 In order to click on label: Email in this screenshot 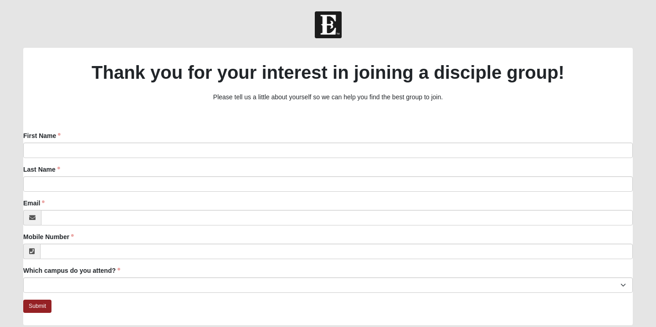, I will do `click(34, 203)`.